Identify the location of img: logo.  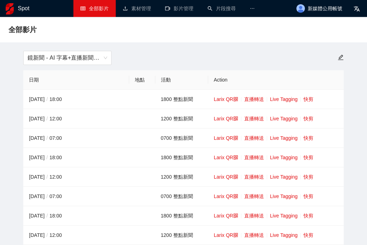
(10, 9).